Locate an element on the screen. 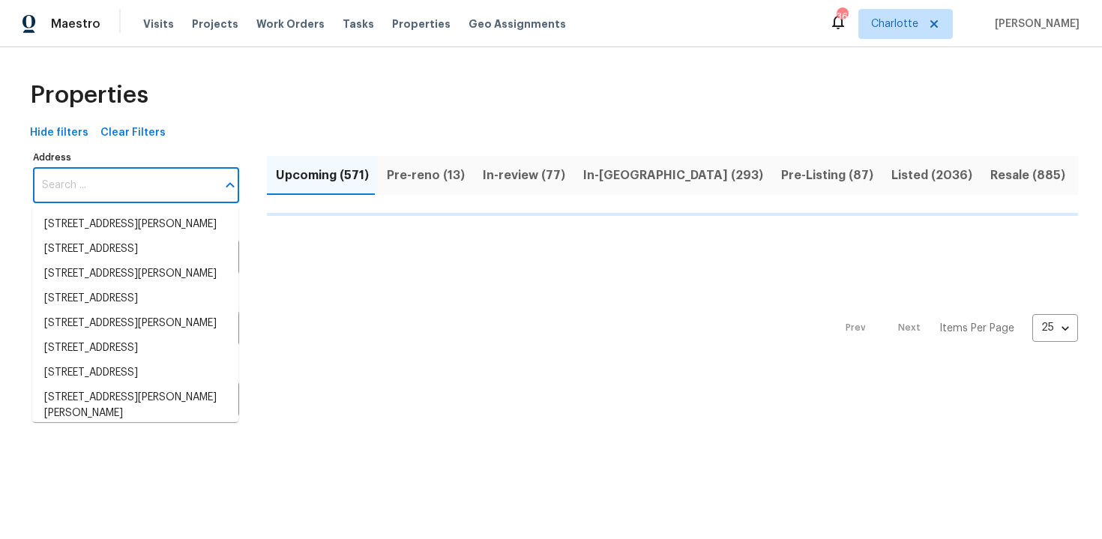  span: Resale (885) is located at coordinates (1027, 175).